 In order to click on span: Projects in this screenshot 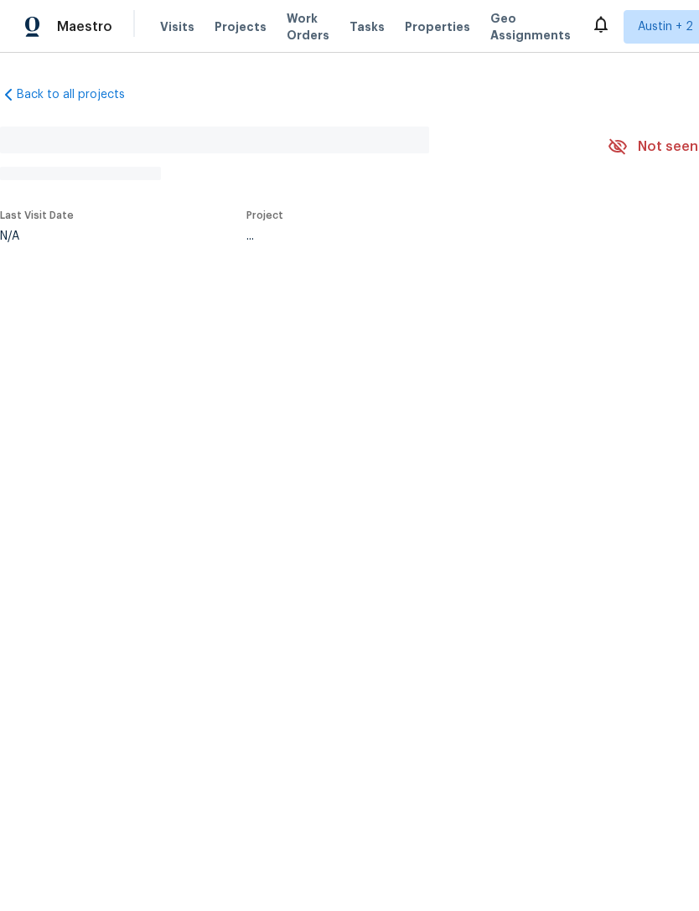, I will do `click(241, 27)`.